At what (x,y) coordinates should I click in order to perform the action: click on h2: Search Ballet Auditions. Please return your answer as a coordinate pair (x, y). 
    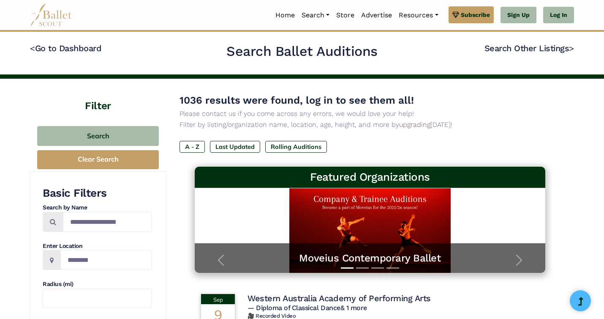
    Looking at the image, I should click on (302, 52).